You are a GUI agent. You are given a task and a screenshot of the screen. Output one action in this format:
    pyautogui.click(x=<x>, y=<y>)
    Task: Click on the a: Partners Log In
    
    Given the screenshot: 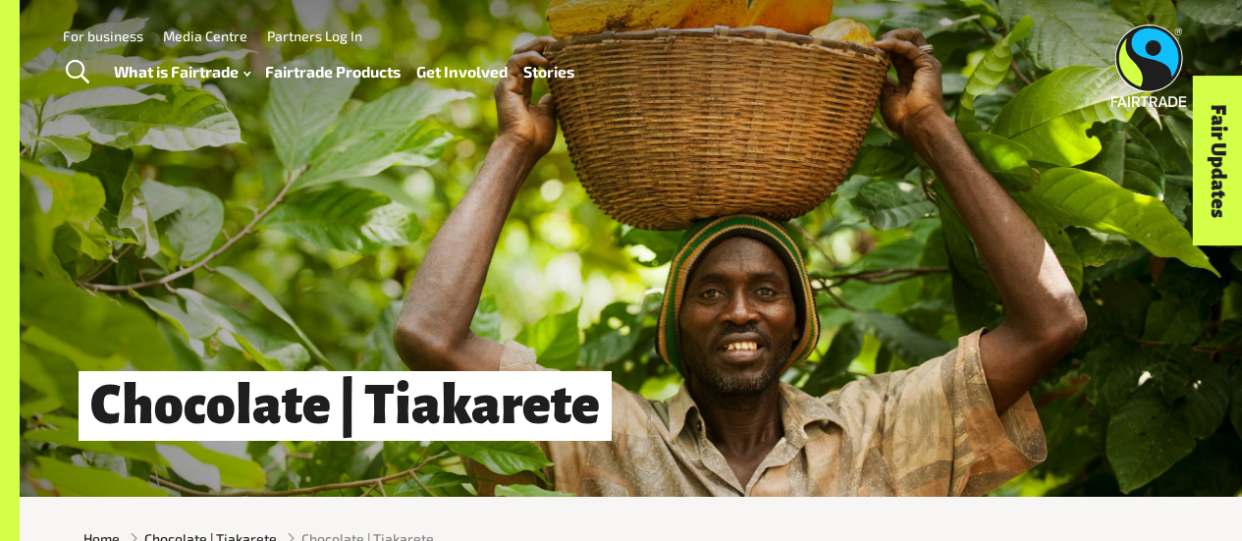 What is the action you would take?
    pyautogui.click(x=314, y=35)
    